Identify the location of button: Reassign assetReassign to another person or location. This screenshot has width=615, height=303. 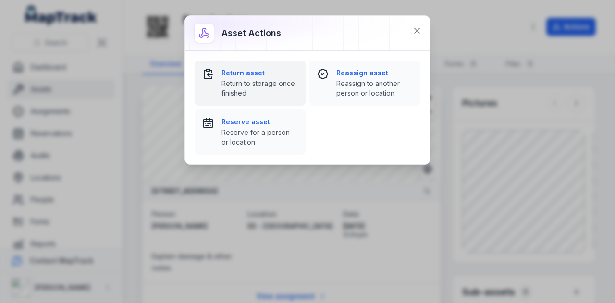
(365, 83).